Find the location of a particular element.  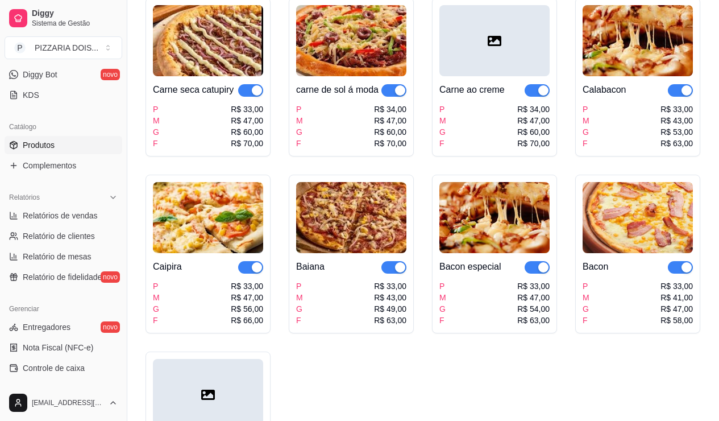

span: Complementos is located at coordinates (49, 165).